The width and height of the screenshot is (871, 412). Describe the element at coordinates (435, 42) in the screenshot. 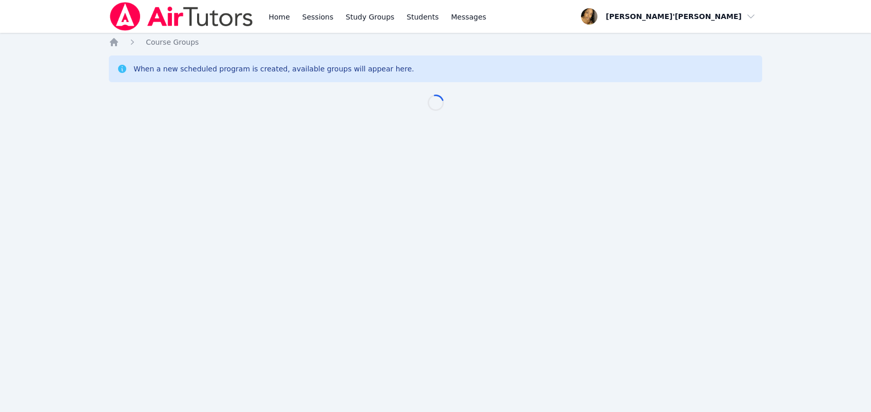

I see `nav: Breadcrumb` at that location.